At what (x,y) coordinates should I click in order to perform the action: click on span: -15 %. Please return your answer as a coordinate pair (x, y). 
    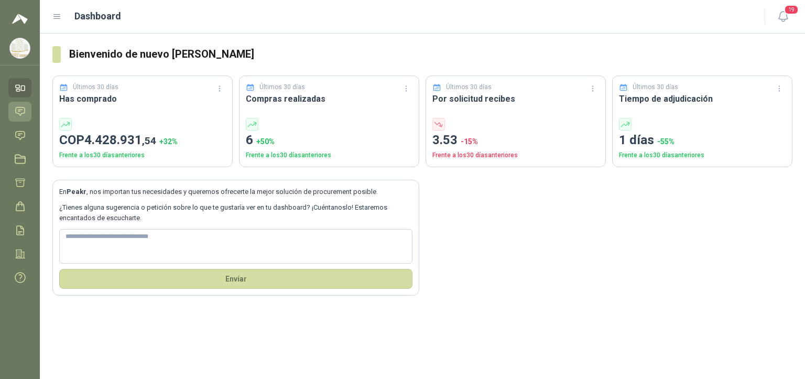
    Looking at the image, I should click on (469, 141).